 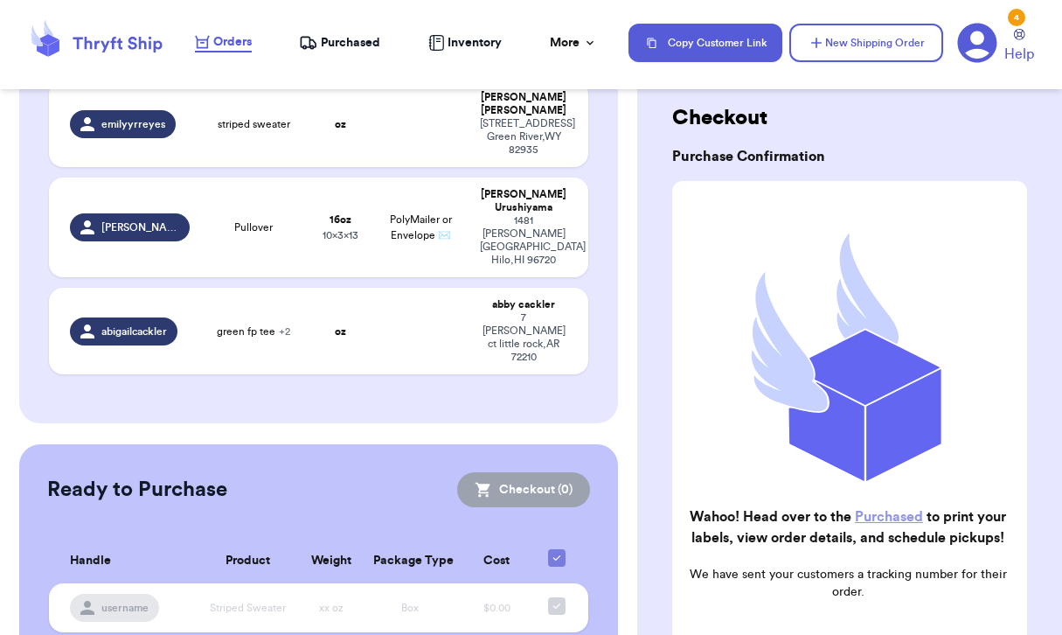 I want to click on span: $0.00, so click(x=497, y=608).